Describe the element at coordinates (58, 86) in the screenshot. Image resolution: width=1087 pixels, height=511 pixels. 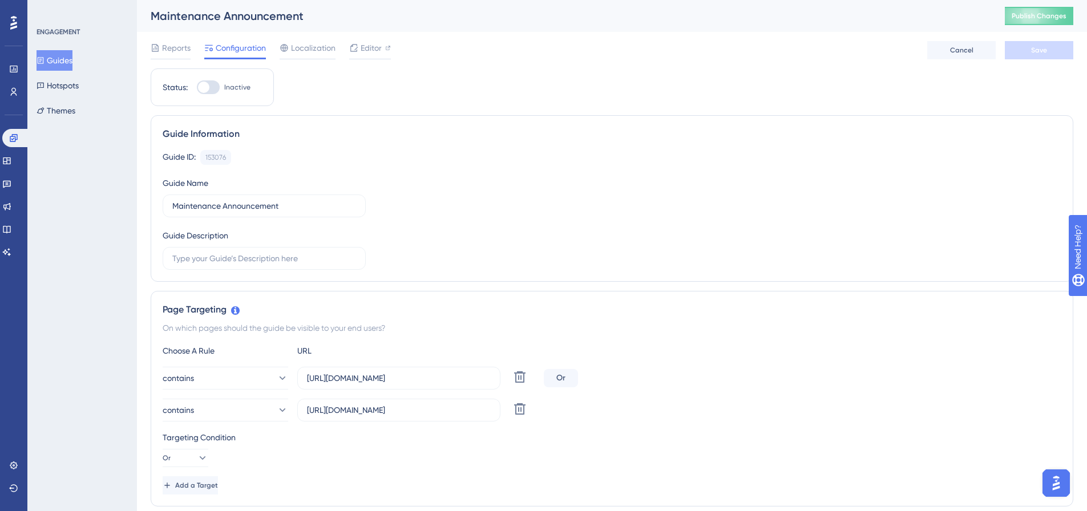
I see `button: Hotspots` at that location.